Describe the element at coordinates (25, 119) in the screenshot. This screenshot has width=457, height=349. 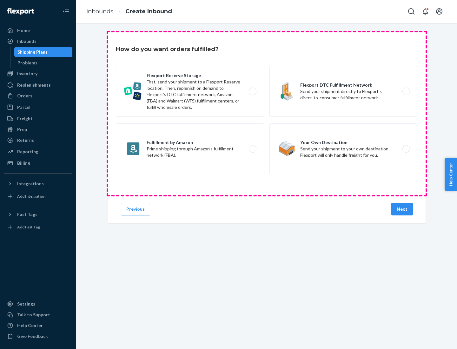
I see `div: Freight` at that location.